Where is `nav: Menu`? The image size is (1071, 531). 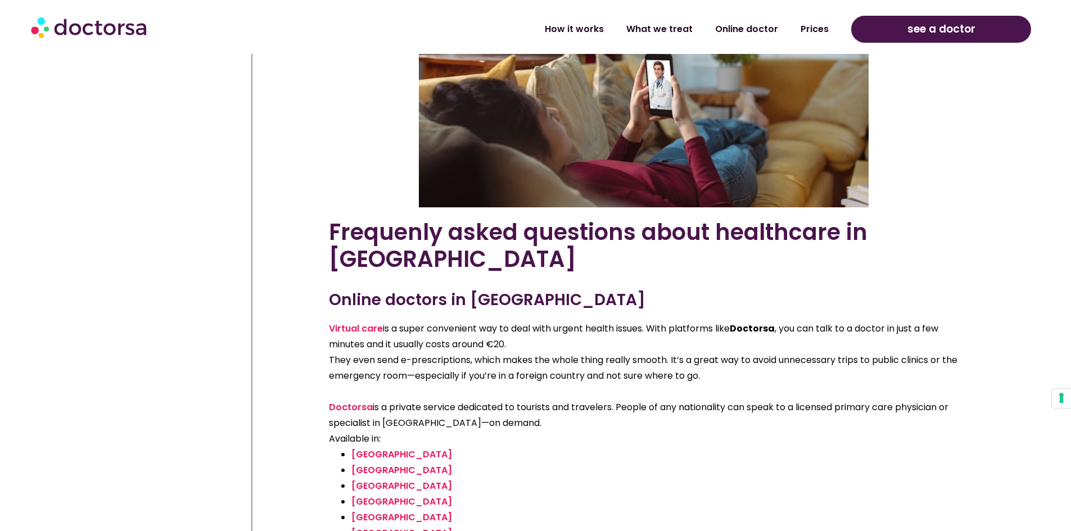 nav: Menu is located at coordinates (558, 29).